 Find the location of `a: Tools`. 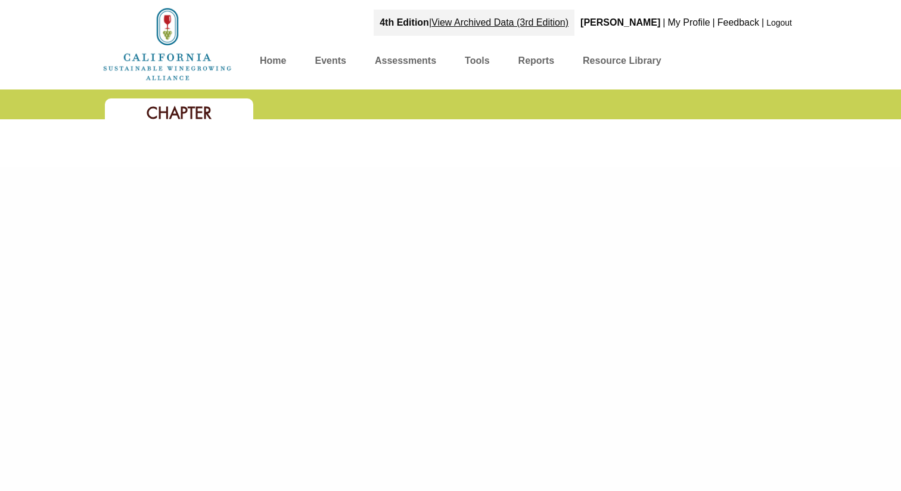

a: Tools is located at coordinates (477, 63).